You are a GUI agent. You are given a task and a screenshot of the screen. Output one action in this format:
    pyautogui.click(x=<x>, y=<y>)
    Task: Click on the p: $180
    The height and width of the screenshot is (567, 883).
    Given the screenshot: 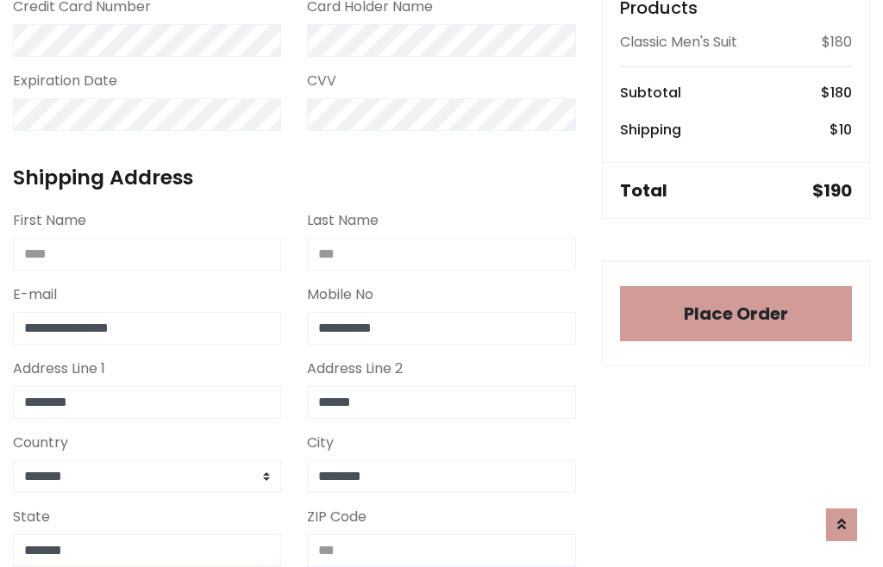 What is the action you would take?
    pyautogui.click(x=836, y=42)
    